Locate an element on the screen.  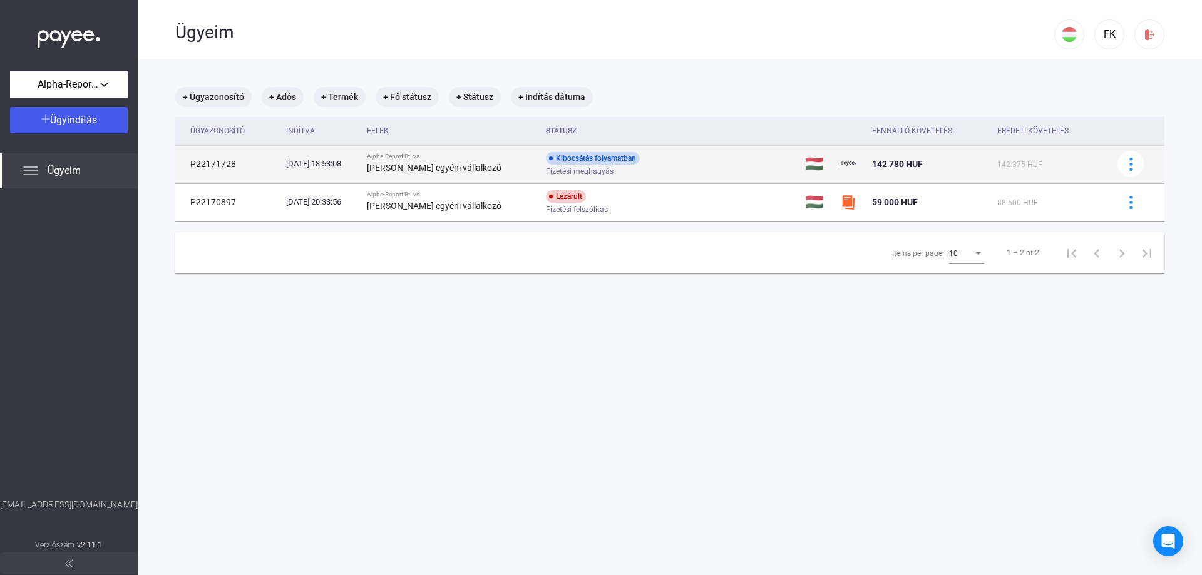
td: P22170897 is located at coordinates (228, 202).